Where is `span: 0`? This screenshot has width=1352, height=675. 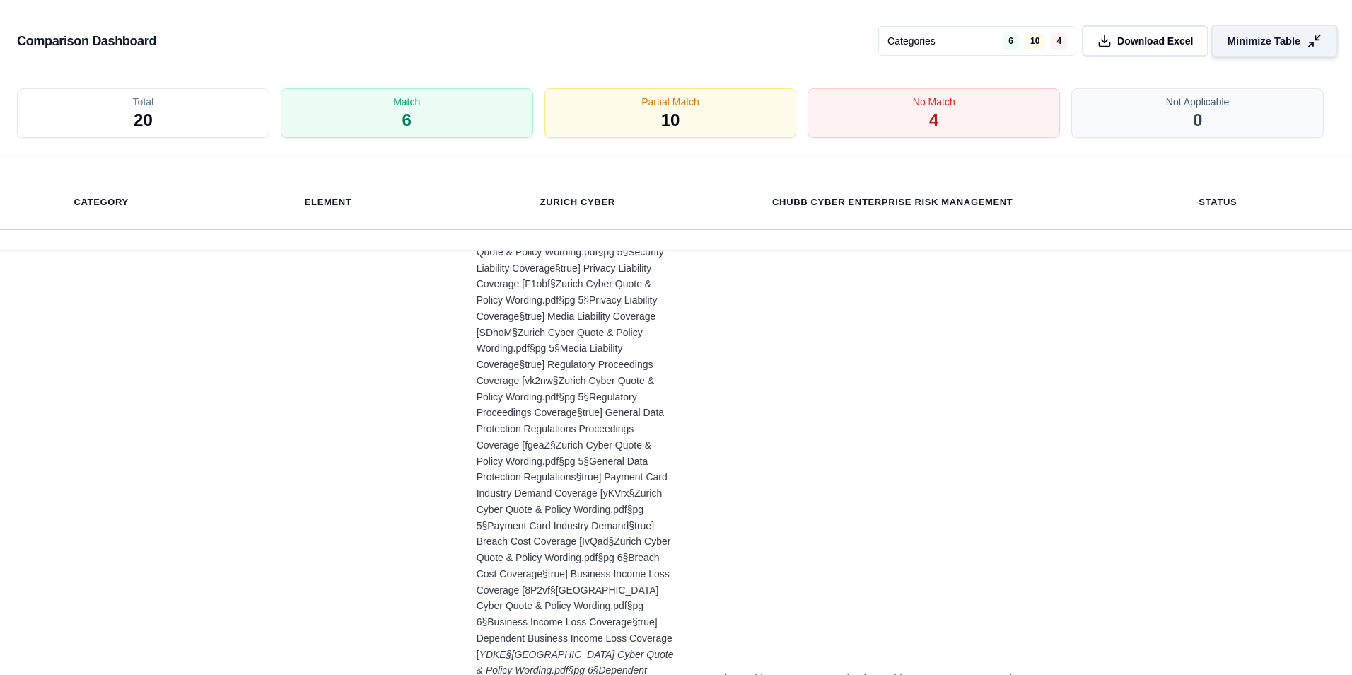
span: 0 is located at coordinates (1197, 120).